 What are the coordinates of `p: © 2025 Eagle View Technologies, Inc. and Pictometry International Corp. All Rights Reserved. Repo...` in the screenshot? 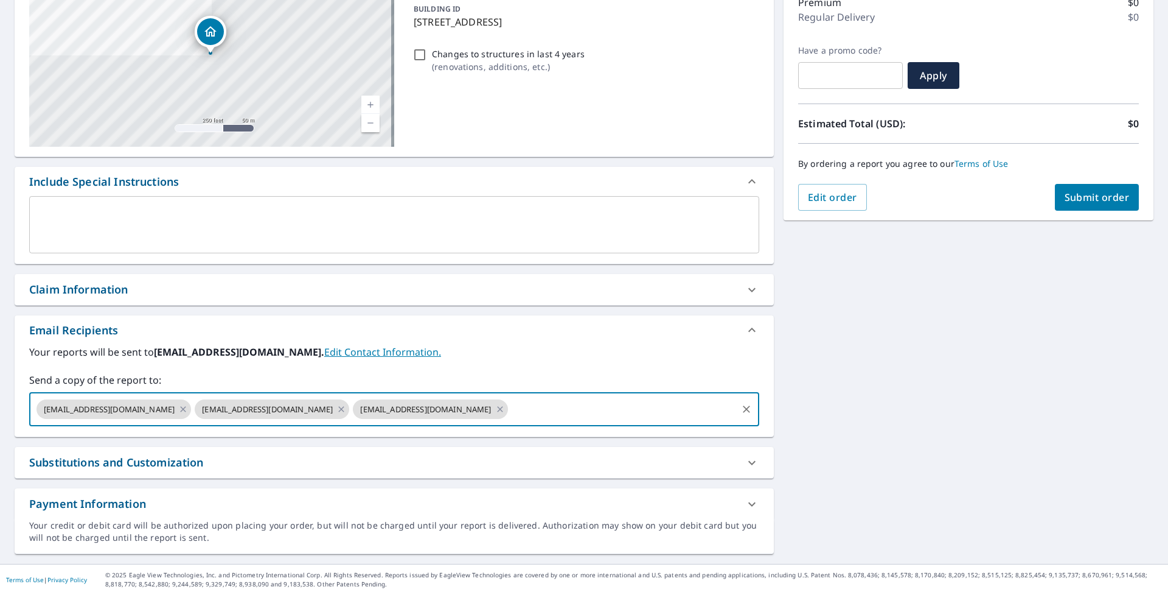 It's located at (634, 579).